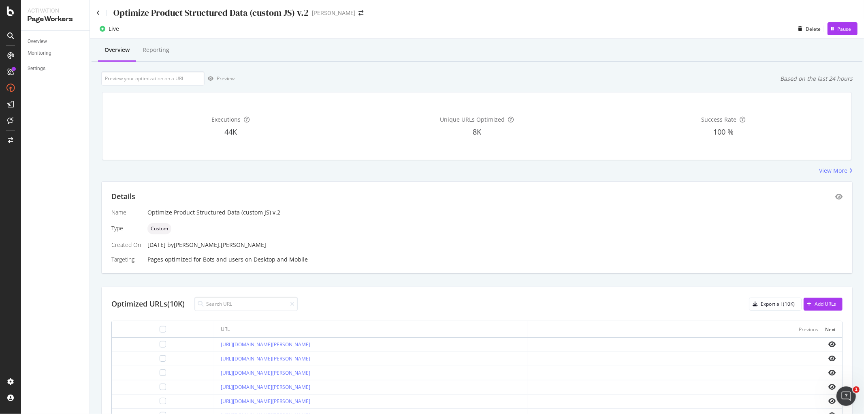 This screenshot has width=864, height=414. Describe the element at coordinates (126, 212) in the screenshot. I see `div: Name` at that location.